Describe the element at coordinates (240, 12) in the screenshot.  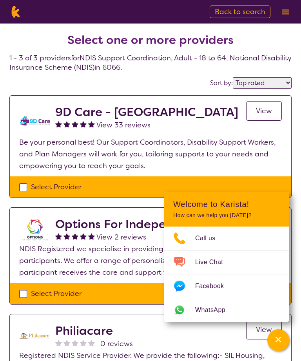
I see `span: Back to search` at that location.